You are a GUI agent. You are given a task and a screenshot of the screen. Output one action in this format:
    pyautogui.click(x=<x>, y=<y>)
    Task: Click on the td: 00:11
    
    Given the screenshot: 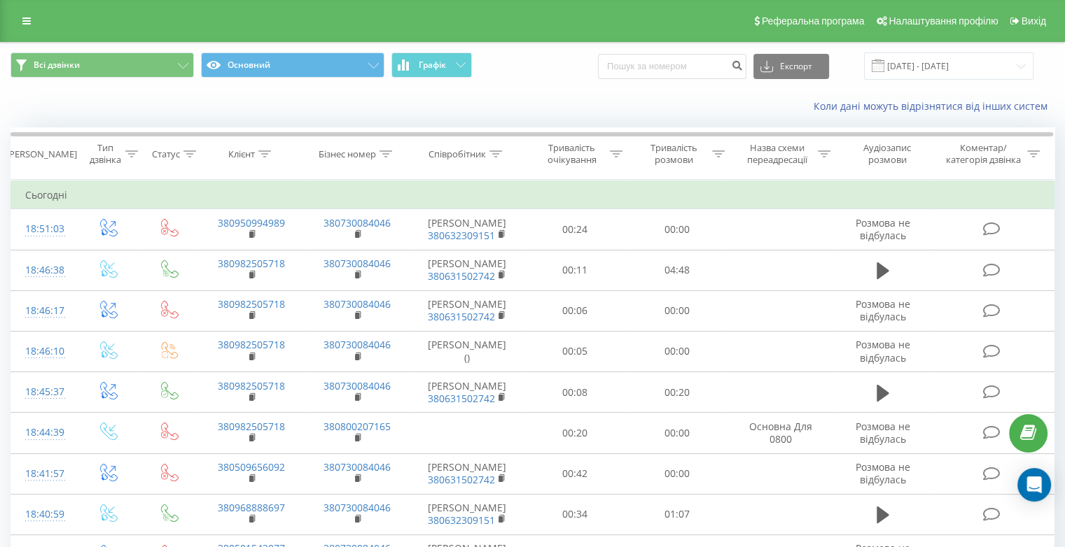 What is the action you would take?
    pyautogui.click(x=575, y=270)
    